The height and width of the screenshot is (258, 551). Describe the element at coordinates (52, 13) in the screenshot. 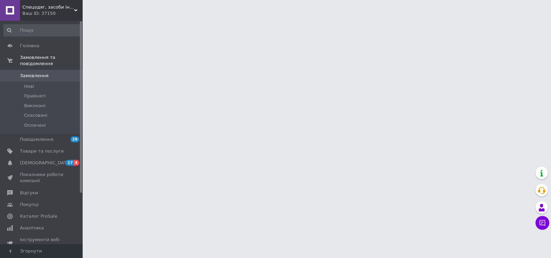

I see `div: Ваш ID: 37150` at that location.